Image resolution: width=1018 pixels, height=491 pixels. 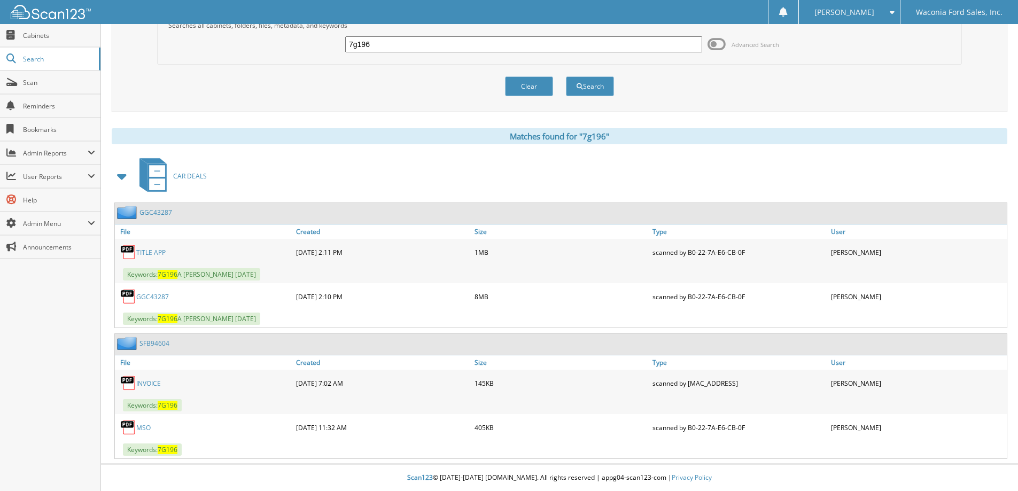 What do you see at coordinates (560, 136) in the screenshot?
I see `div: Matches found for "7g196"` at bounding box center [560, 136].